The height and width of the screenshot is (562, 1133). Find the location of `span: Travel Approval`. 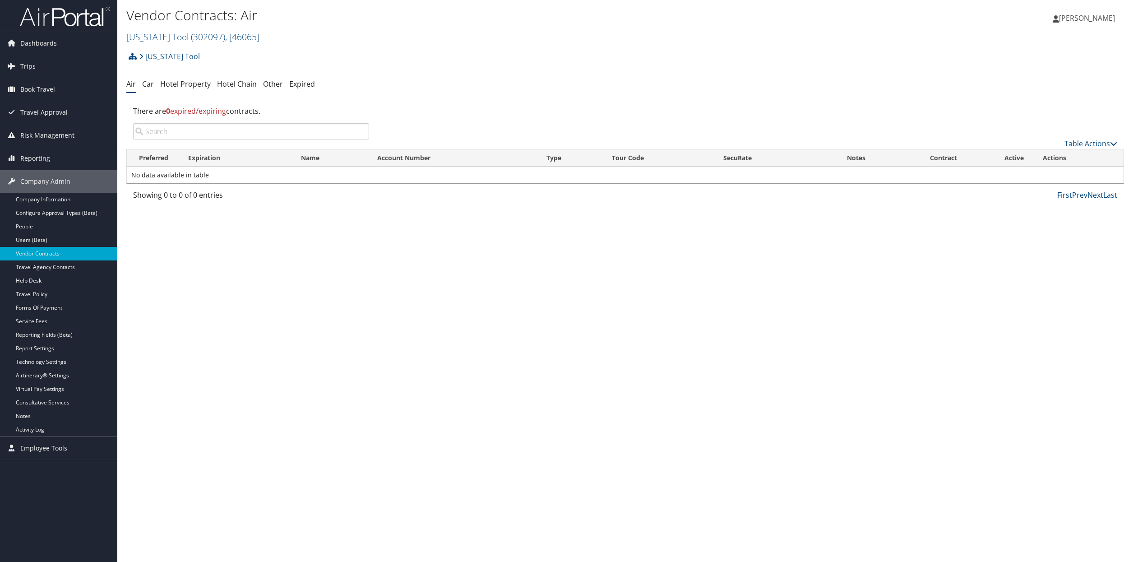

span: Travel Approval is located at coordinates (44, 112).